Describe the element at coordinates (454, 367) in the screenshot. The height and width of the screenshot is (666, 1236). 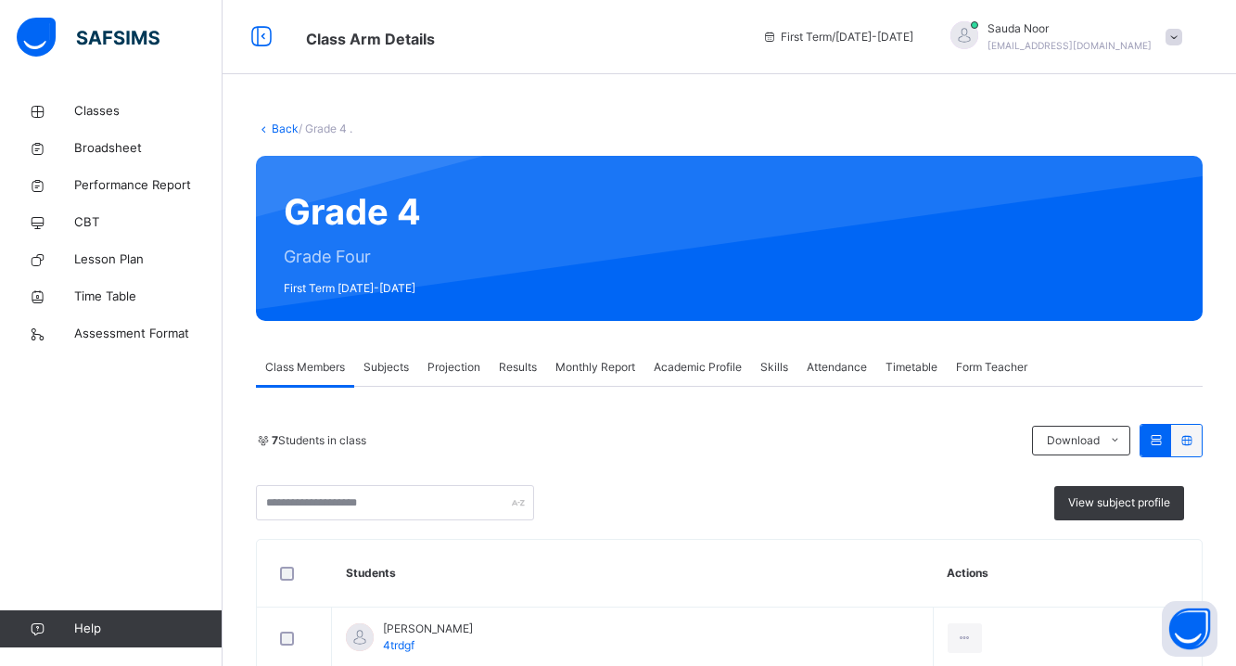
I see `span: Projection` at that location.